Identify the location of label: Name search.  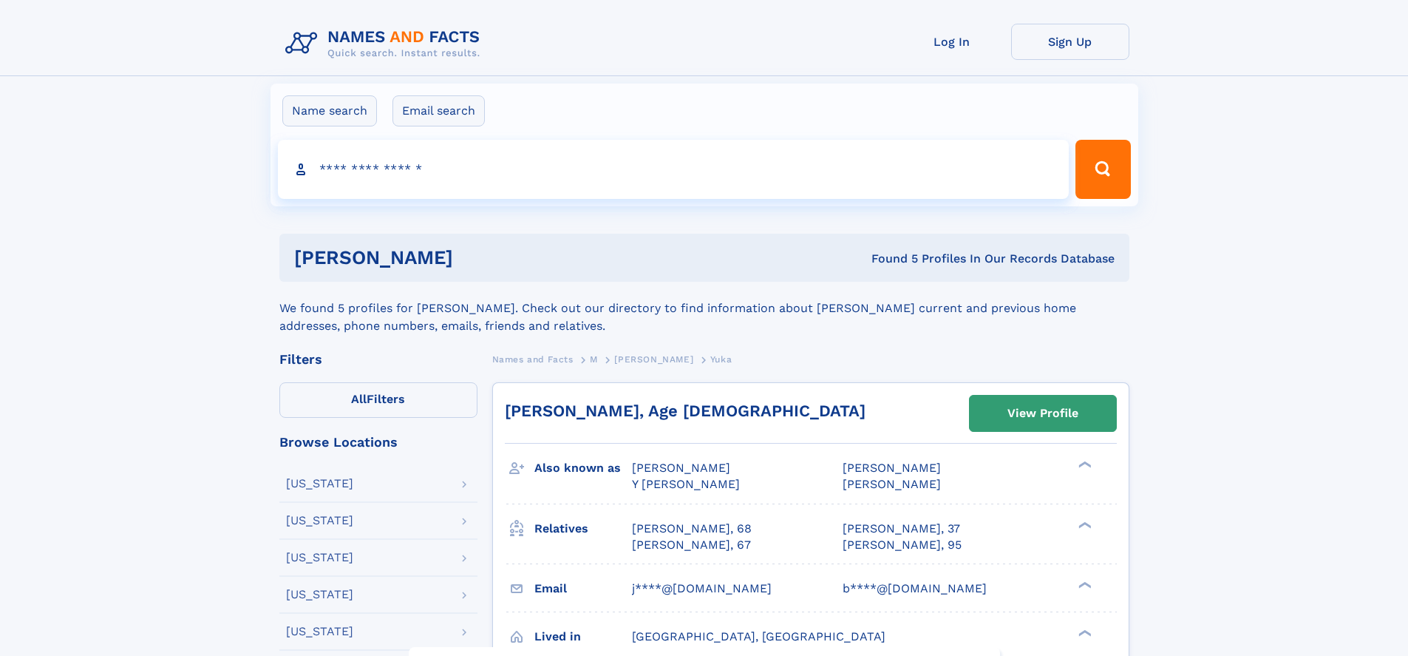
(330, 111).